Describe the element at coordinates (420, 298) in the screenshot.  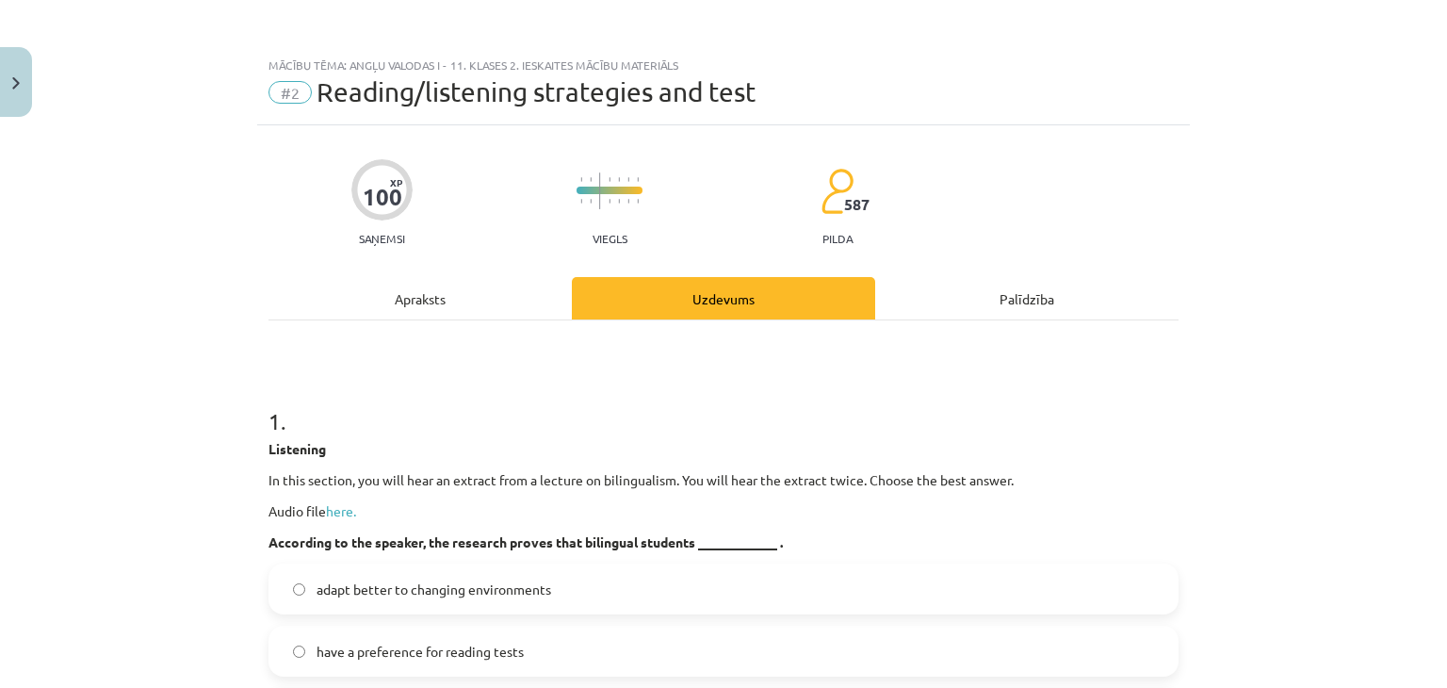
I see `div: Apraksts` at that location.